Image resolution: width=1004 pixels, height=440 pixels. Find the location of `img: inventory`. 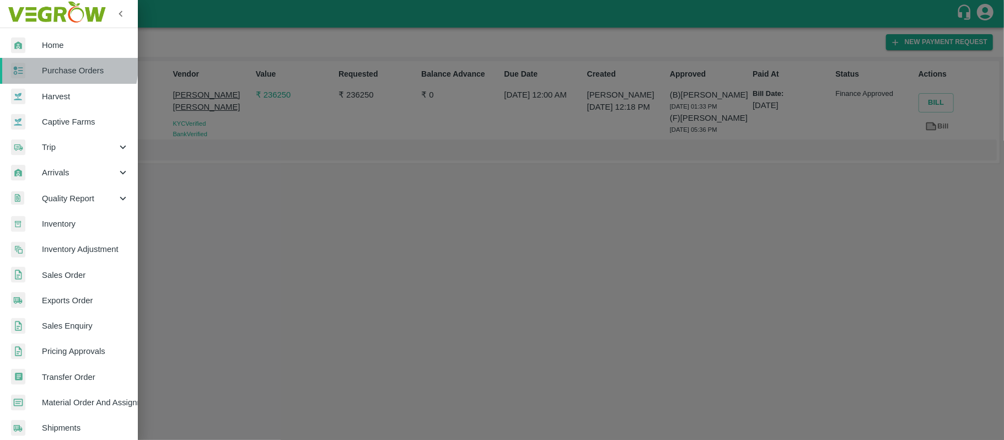

img: inventory is located at coordinates (18, 249).